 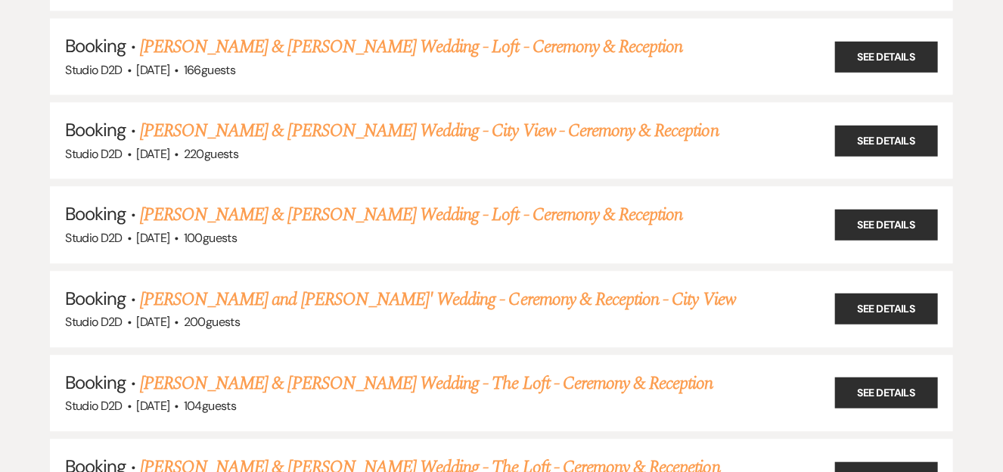 What do you see at coordinates (212, 322) in the screenshot?
I see `span: 200 guests` at bounding box center [212, 322].